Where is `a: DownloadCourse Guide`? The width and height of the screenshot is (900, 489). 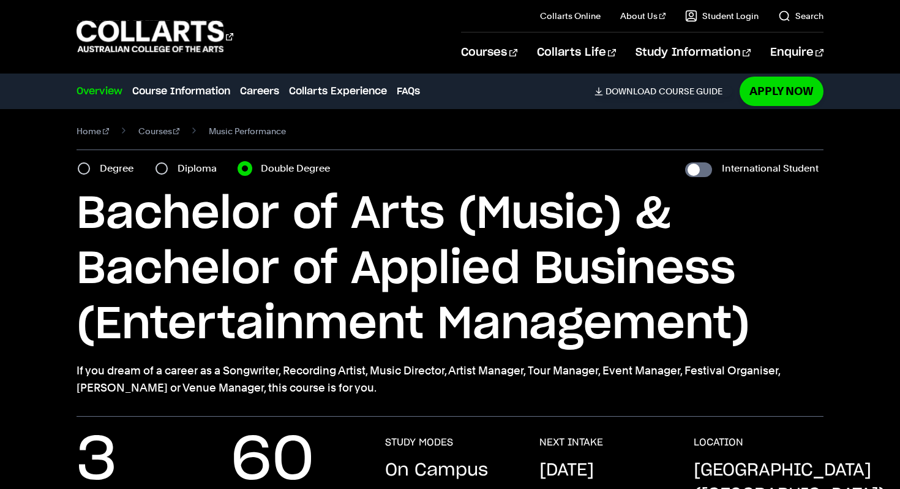
a: DownloadCourse Guide is located at coordinates (663, 91).